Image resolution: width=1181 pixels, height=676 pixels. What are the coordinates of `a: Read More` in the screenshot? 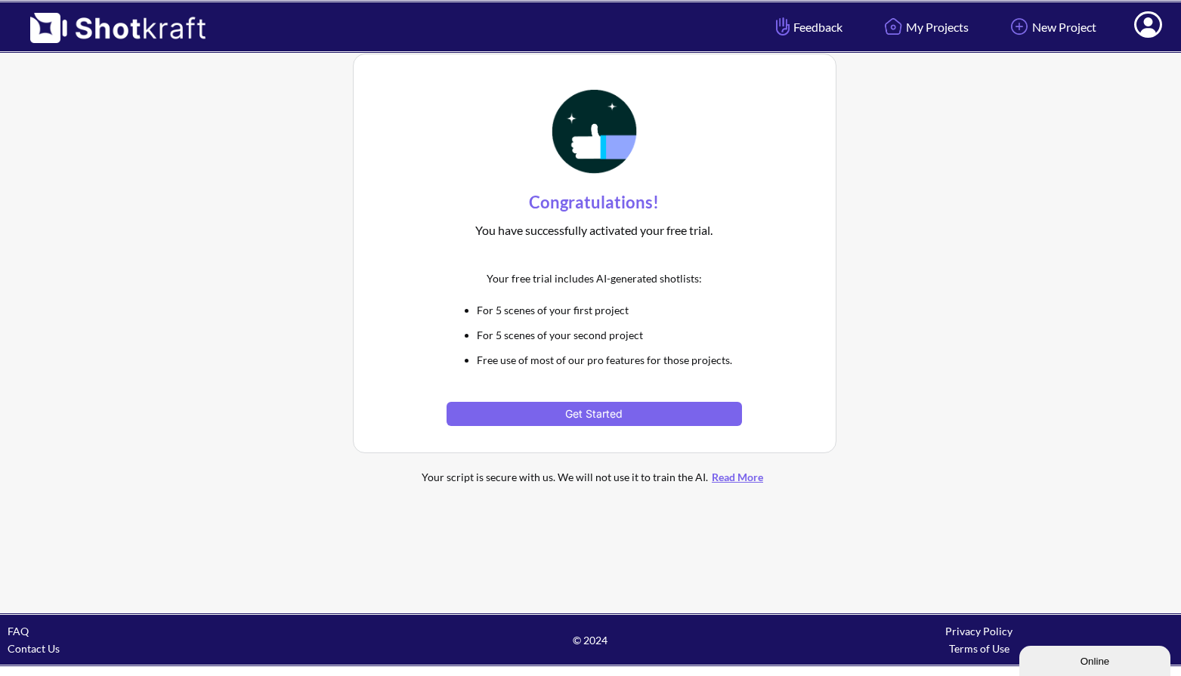 It's located at (737, 477).